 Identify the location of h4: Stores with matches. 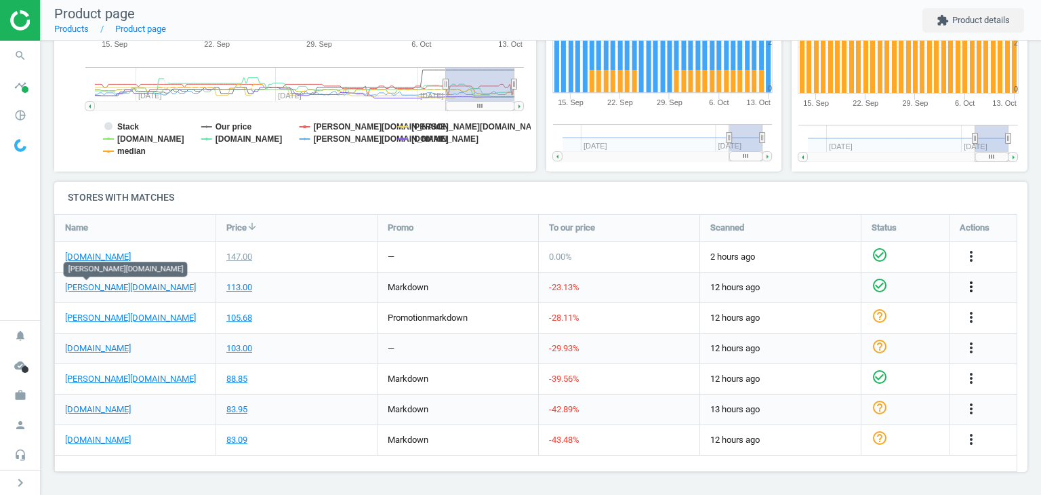
(541, 197).